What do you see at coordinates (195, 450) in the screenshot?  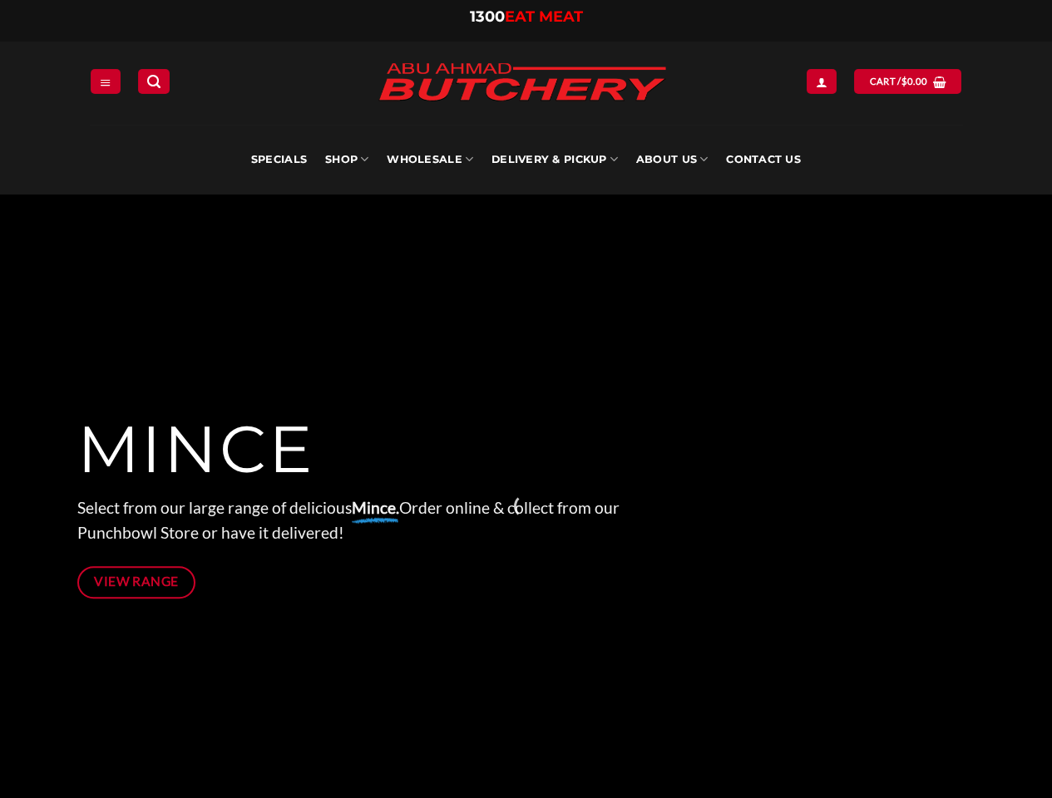 I see `span: MINCE` at bounding box center [195, 450].